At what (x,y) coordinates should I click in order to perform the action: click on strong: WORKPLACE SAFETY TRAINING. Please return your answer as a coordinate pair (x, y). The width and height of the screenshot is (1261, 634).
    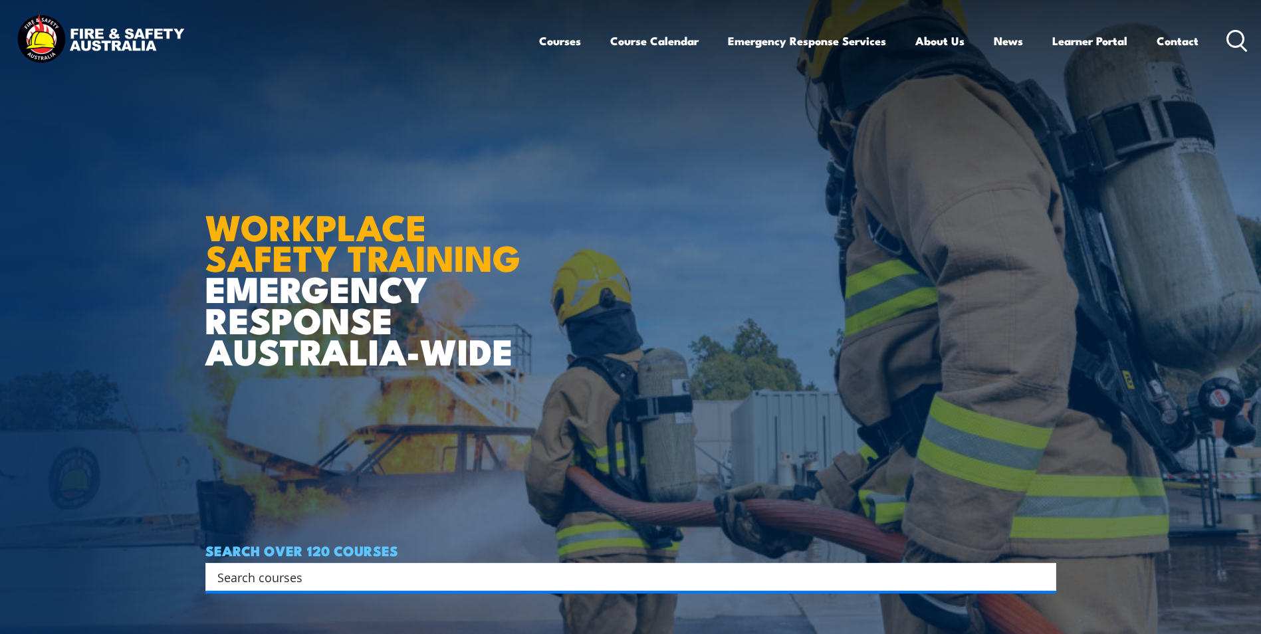
    Looking at the image, I should click on (363, 241).